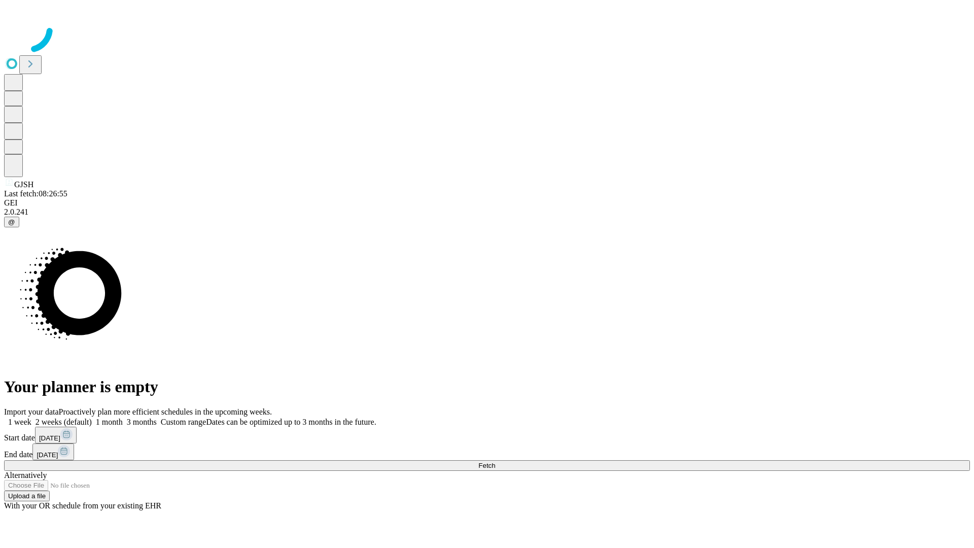  Describe the element at coordinates (63, 422) in the screenshot. I see `span: 2 weeks (default)` at that location.